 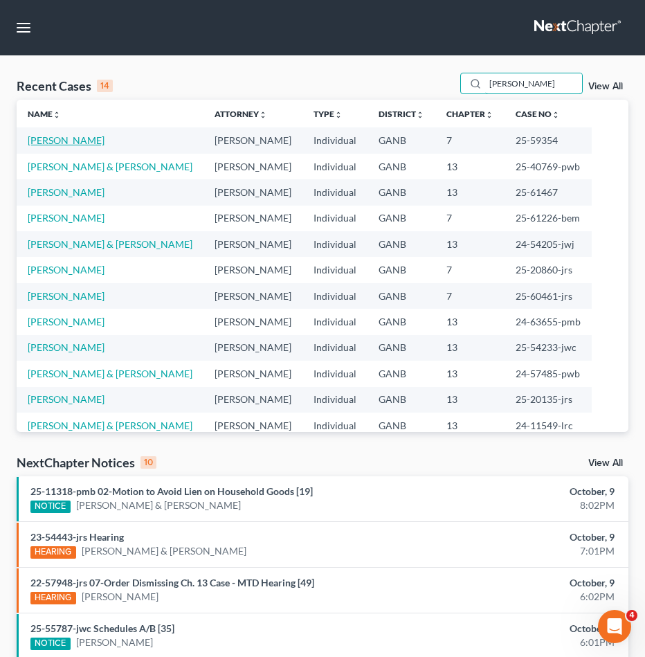 What do you see at coordinates (632, 616) in the screenshot?
I see `span: 4` at bounding box center [632, 616].